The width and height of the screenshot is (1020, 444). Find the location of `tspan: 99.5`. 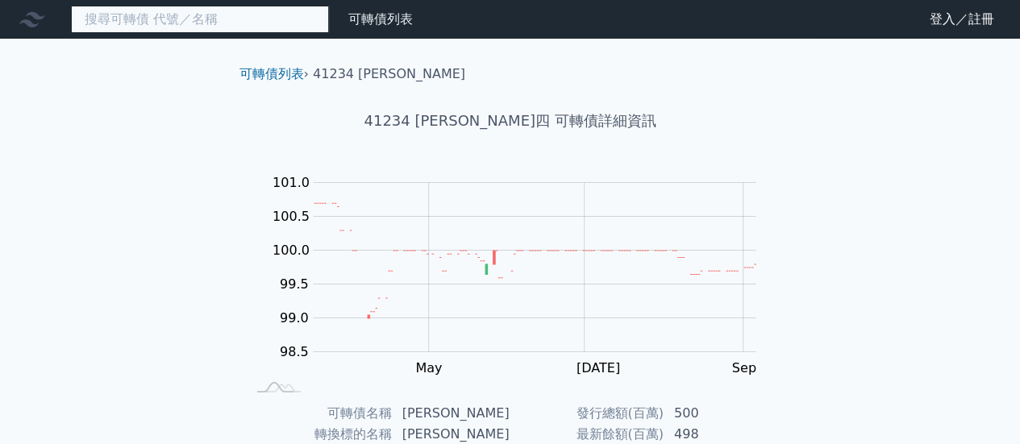

tspan: 99.5 is located at coordinates (294, 284).